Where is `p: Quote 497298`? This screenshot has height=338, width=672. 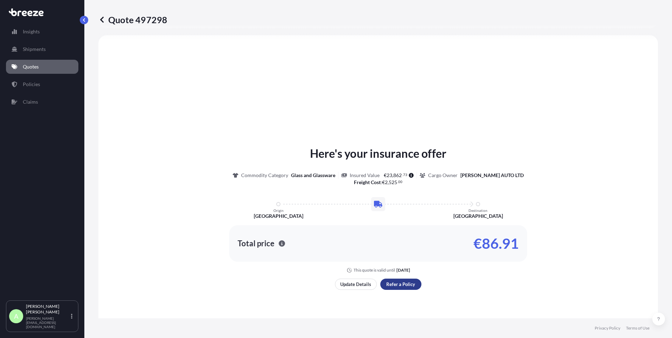
p: Quote 497298 is located at coordinates (133, 20).